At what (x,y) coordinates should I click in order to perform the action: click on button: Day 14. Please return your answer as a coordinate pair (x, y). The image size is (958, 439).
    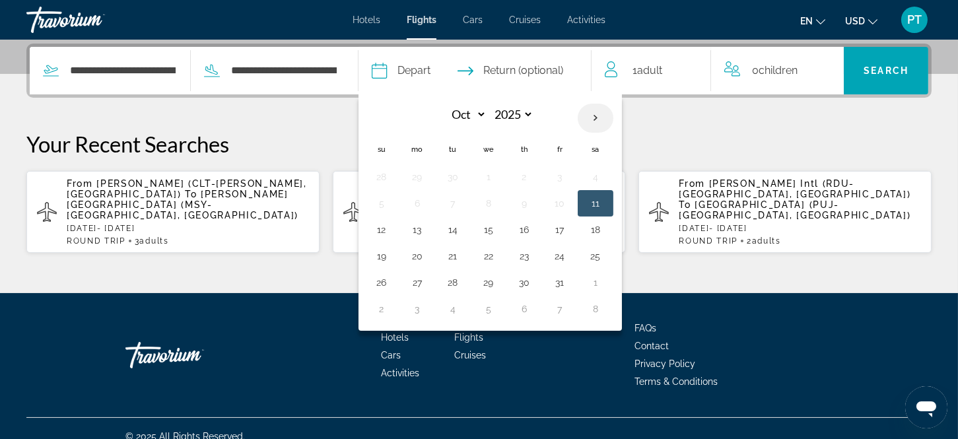
    Looking at the image, I should click on (453, 230).